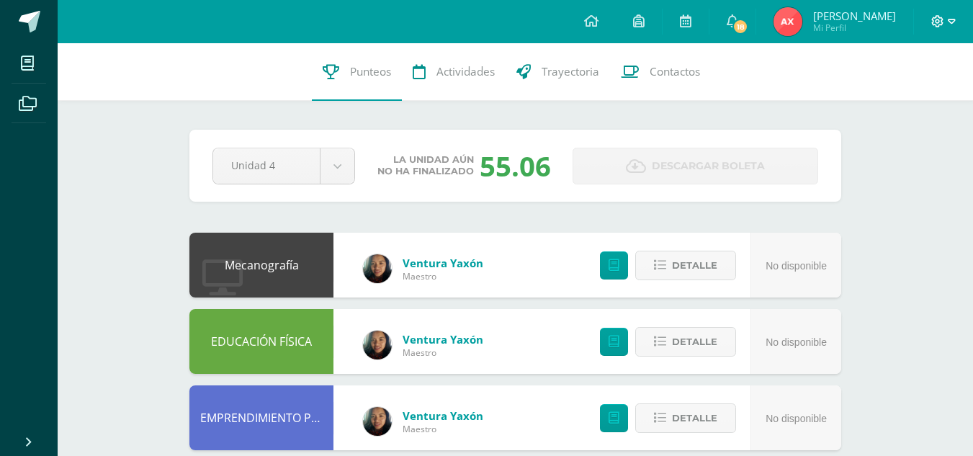 The height and width of the screenshot is (456, 973). Describe the element at coordinates (557, 72) in the screenshot. I see `a: Trayectoria` at that location.